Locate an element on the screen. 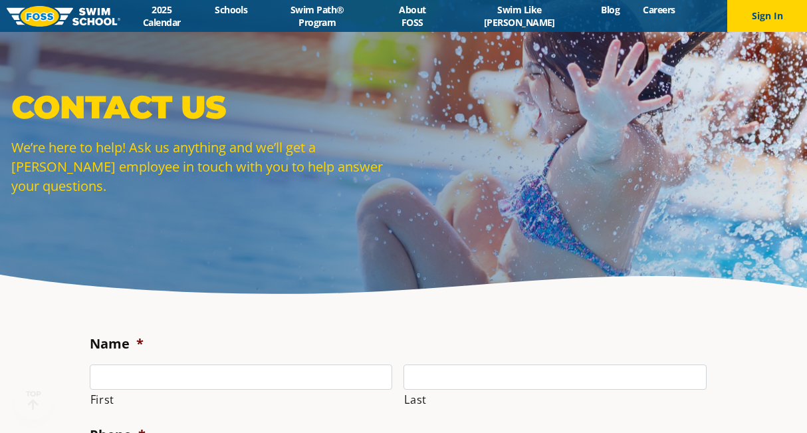 The image size is (807, 433). div: TOP is located at coordinates (33, 400).